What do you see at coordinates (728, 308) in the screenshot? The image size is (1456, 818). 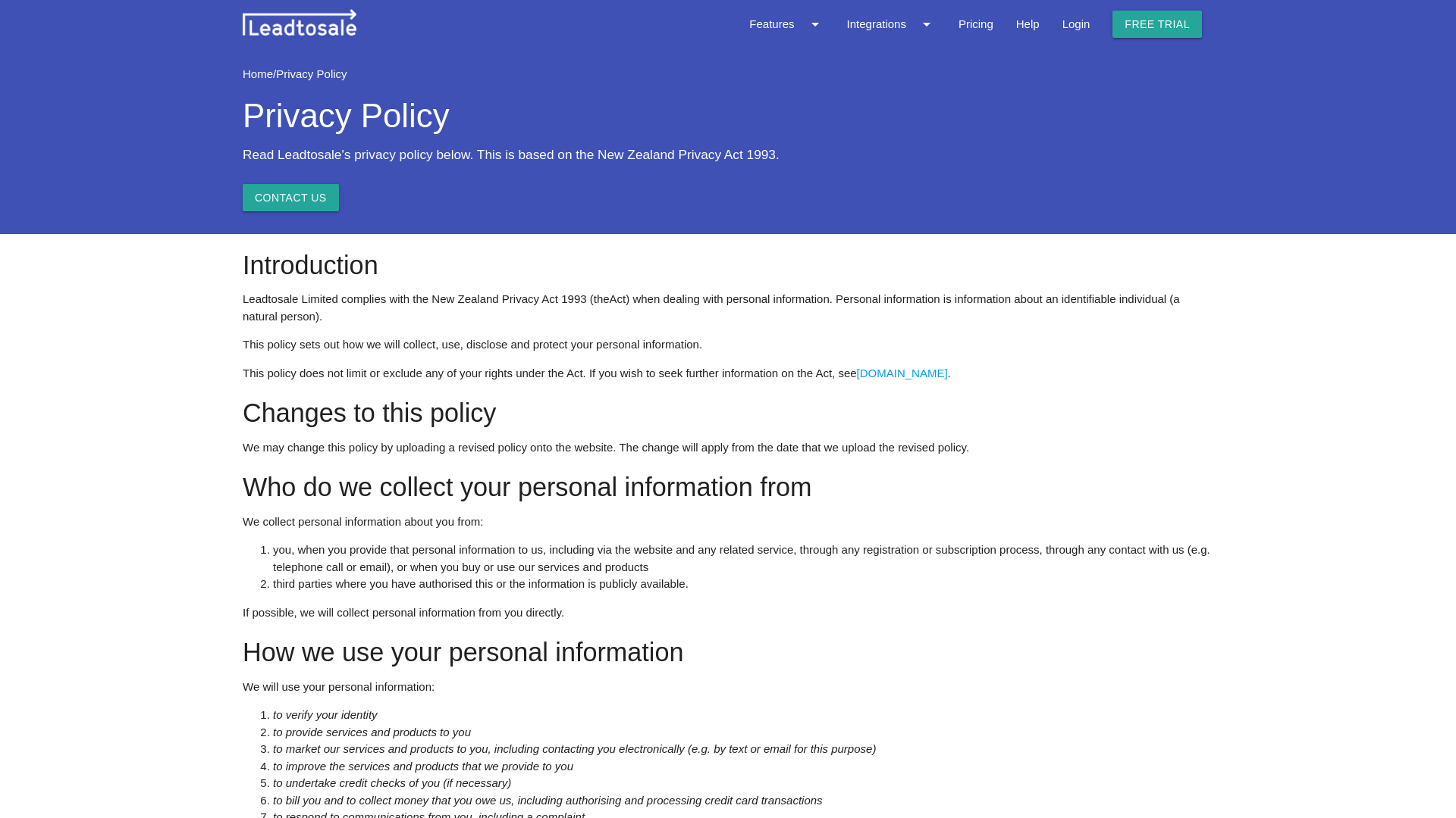 I see `p: Leadtosale Limited complies with the New Zealand Privacy Act 1993 (the ) when dealing with person...` at bounding box center [728, 308].